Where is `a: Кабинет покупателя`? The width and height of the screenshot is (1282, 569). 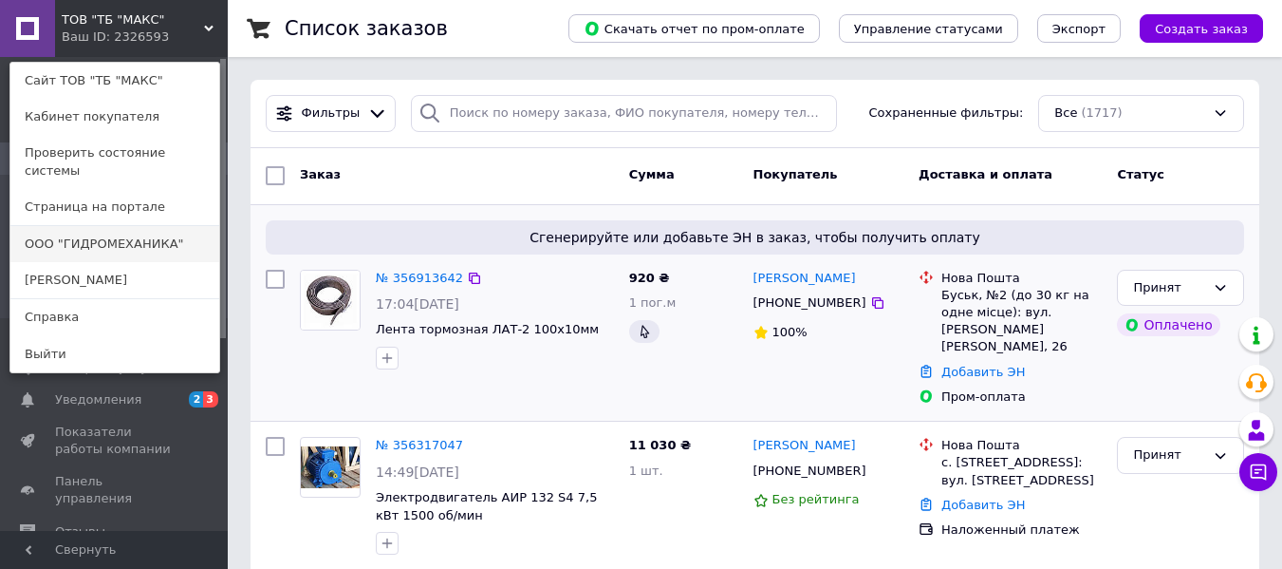
a: Кабинет покупателя is located at coordinates (115, 117).